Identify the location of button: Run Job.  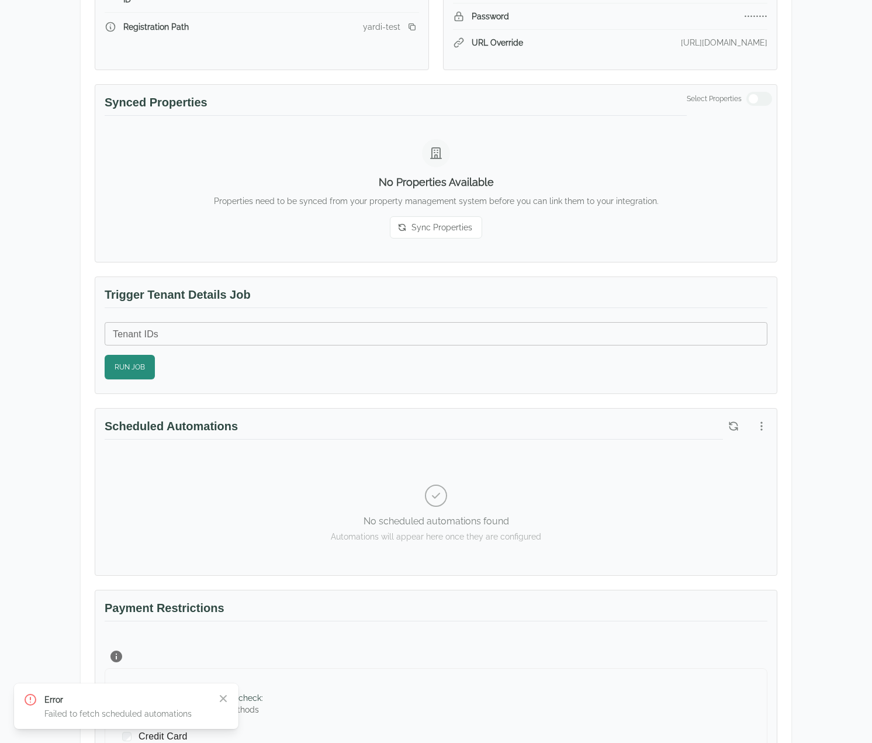
(130, 367).